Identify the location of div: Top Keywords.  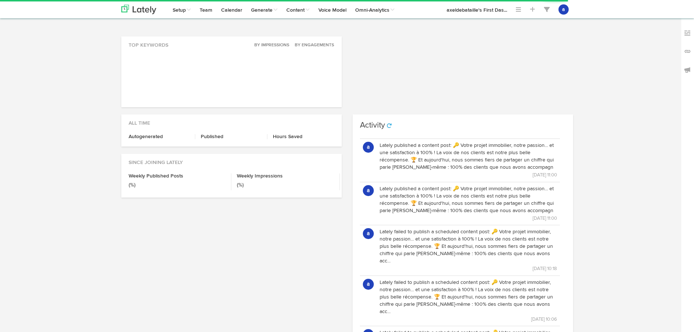
(231, 43).